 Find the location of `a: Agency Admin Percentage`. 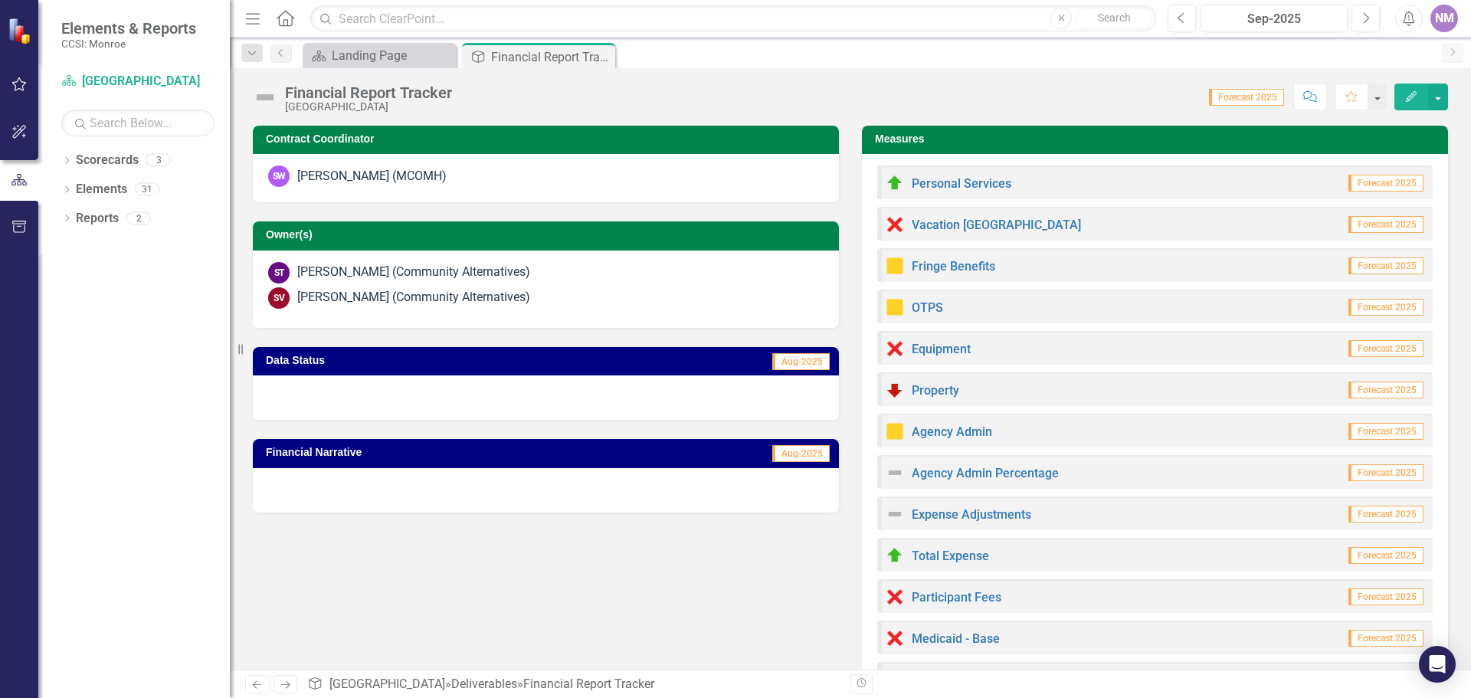

a: Agency Admin Percentage is located at coordinates (985, 473).